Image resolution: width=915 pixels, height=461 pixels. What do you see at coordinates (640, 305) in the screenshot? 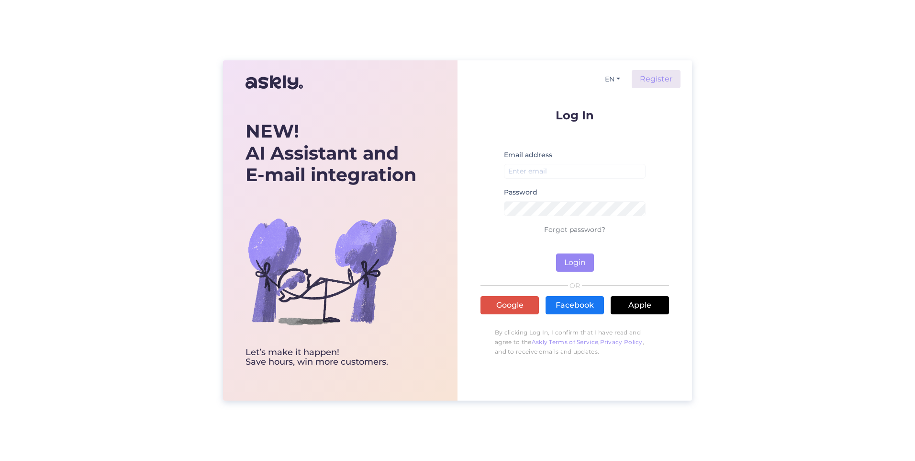
I see `a: Apple` at bounding box center [640, 305].